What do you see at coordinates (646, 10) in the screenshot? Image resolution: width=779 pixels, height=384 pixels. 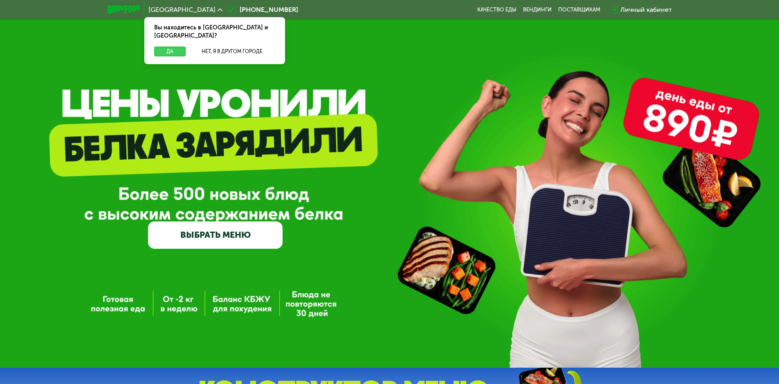 I see `div: Личный кабинет` at bounding box center [646, 10].